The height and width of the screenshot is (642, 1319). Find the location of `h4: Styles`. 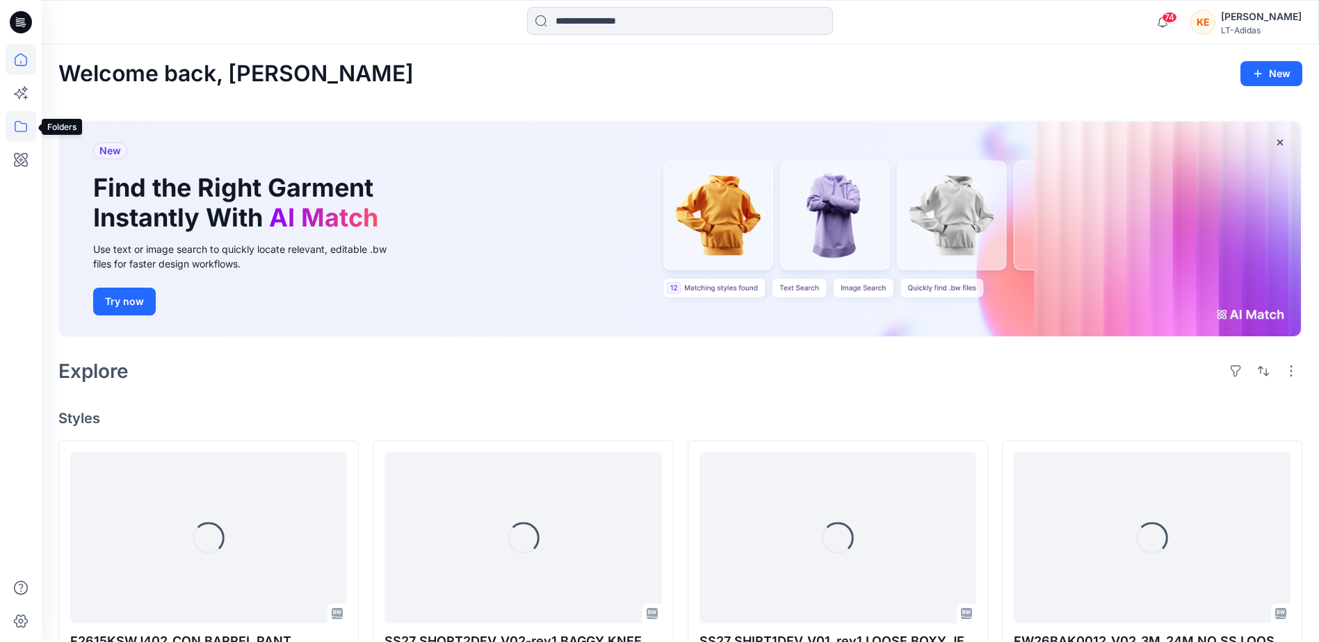

h4: Styles is located at coordinates (680, 418).